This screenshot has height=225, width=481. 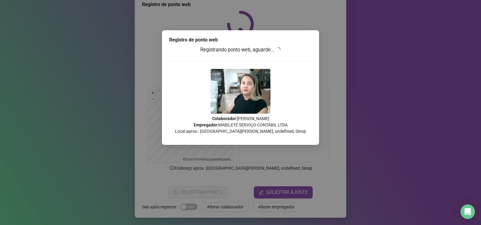 I want to click on div: Open Intercom Messenger, so click(x=468, y=212).